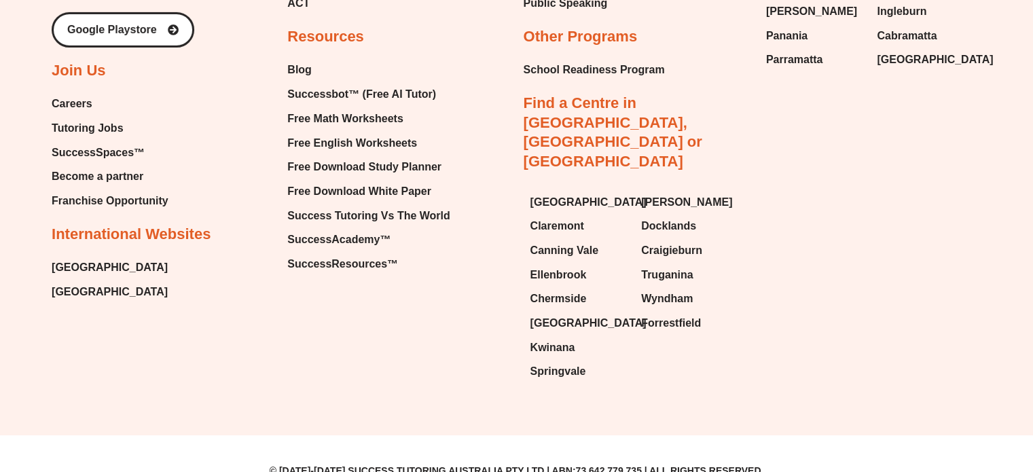 Image resolution: width=1033 pixels, height=472 pixels. Describe the element at coordinates (72, 104) in the screenshot. I see `span: Careers` at that location.